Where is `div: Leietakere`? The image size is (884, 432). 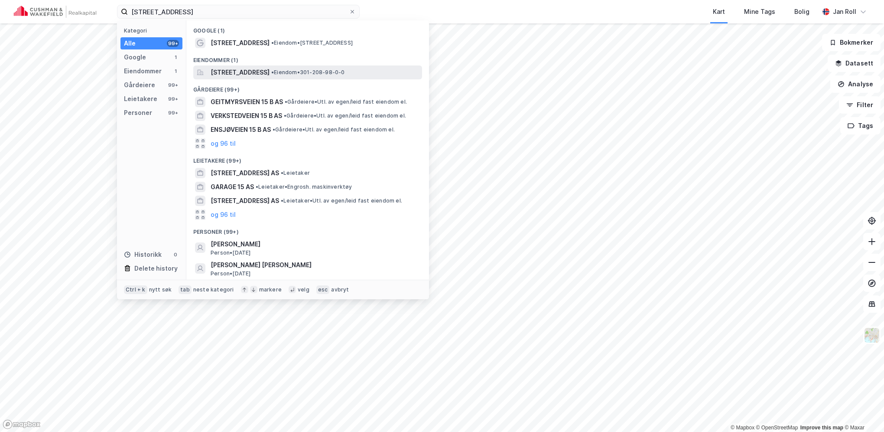 div: Leietakere is located at coordinates (140, 99).